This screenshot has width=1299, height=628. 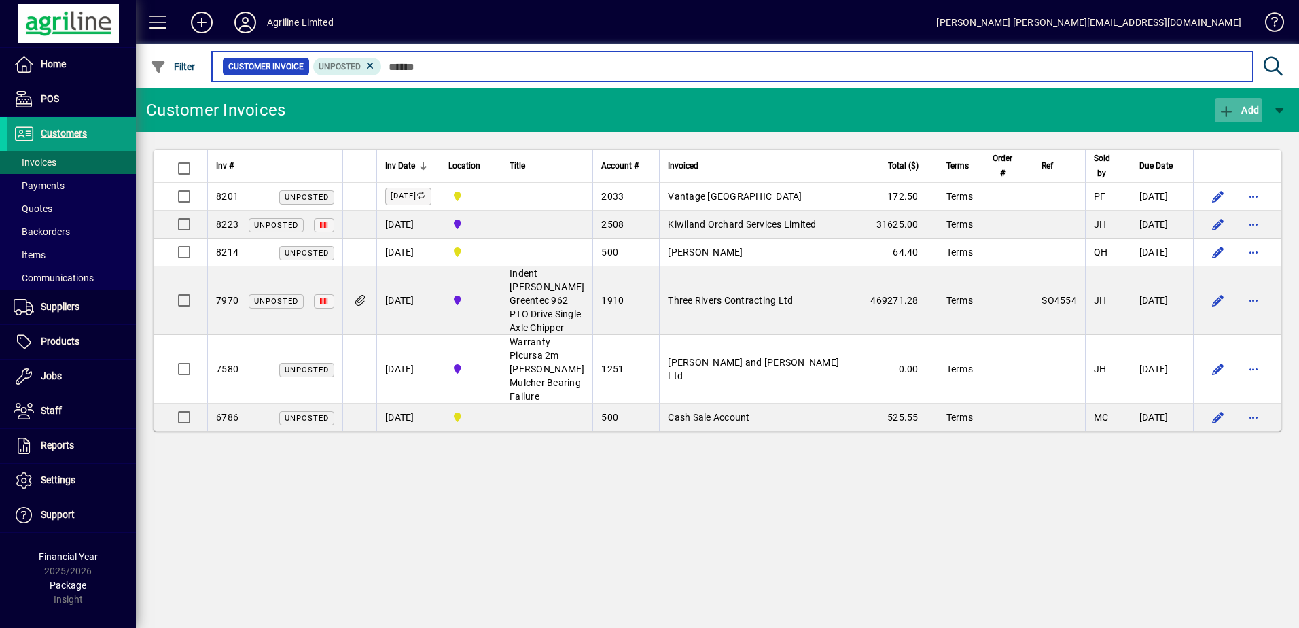 I want to click on a: Payments, so click(x=71, y=185).